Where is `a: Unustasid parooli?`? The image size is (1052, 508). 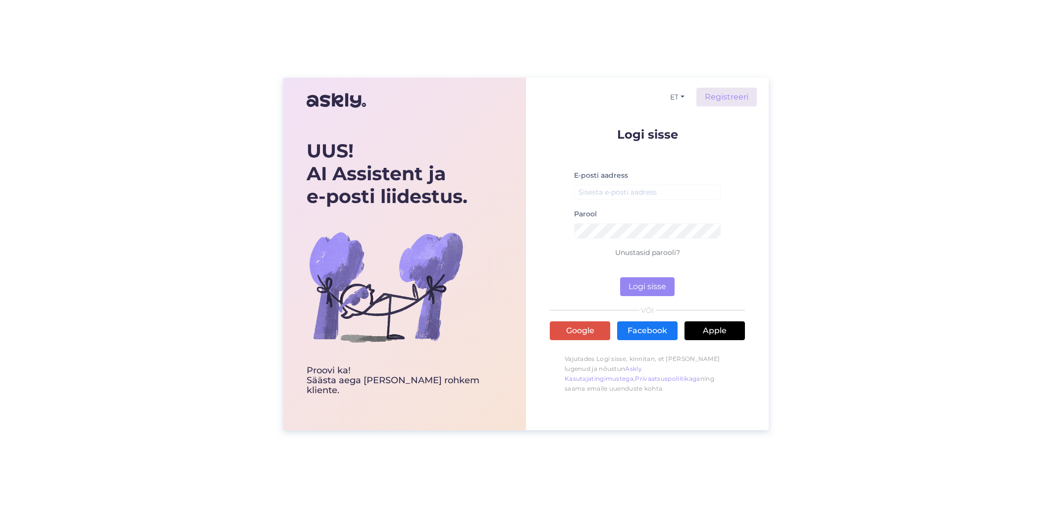 a: Unustasid parooli? is located at coordinates (648, 253).